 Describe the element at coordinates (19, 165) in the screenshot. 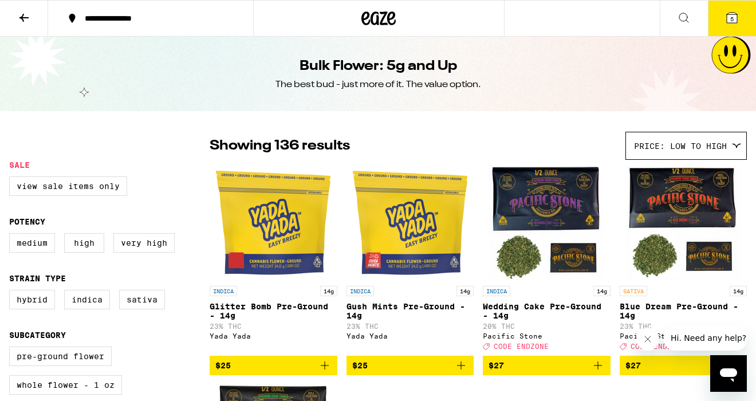

I see `legend: Sale` at that location.